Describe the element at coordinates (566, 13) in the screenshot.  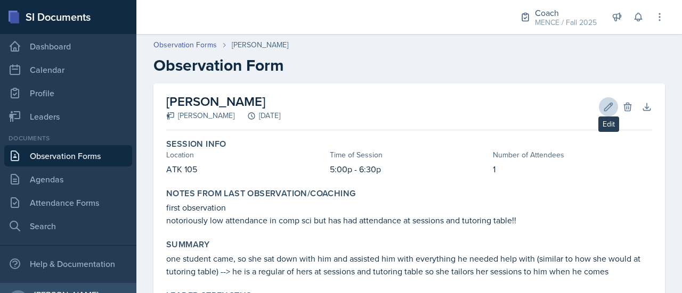
I see `div: Coach` at that location.